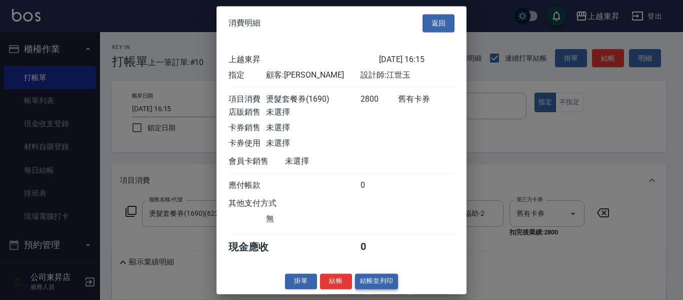 The height and width of the screenshot is (300, 683). I want to click on div: 2800, so click(379, 99).